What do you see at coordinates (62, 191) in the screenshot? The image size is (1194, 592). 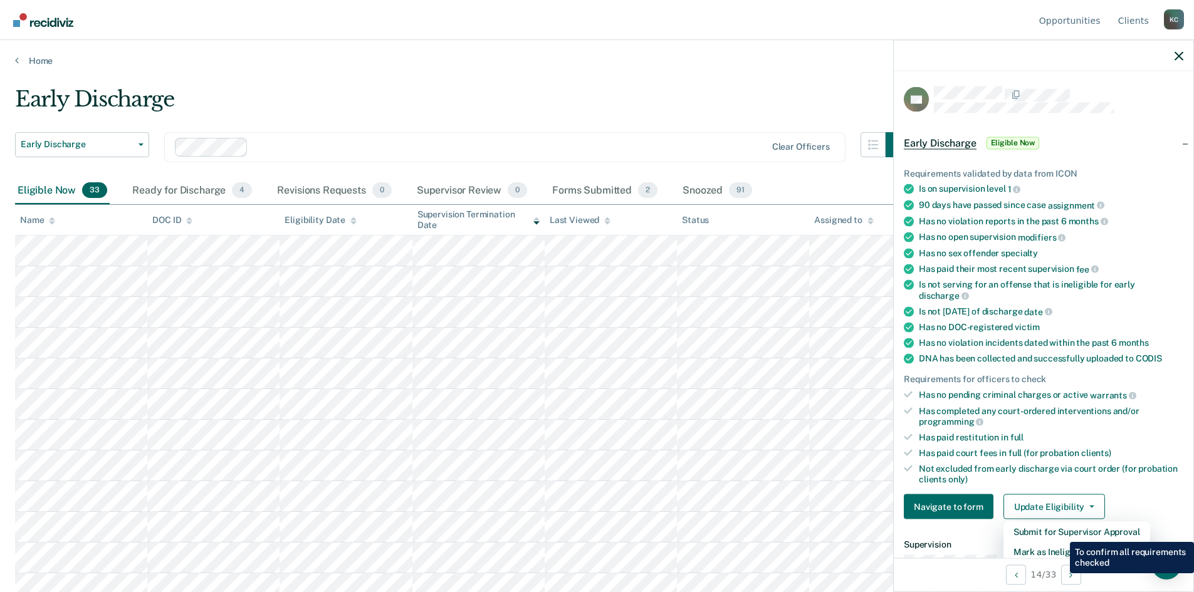 I see `div: Eligible Now` at bounding box center [62, 191].